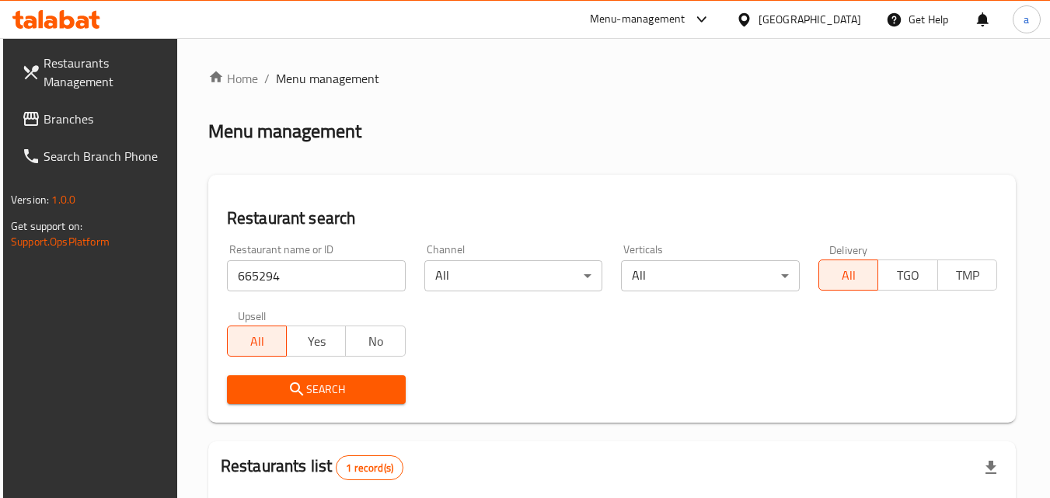  I want to click on a: Branches, so click(94, 119).